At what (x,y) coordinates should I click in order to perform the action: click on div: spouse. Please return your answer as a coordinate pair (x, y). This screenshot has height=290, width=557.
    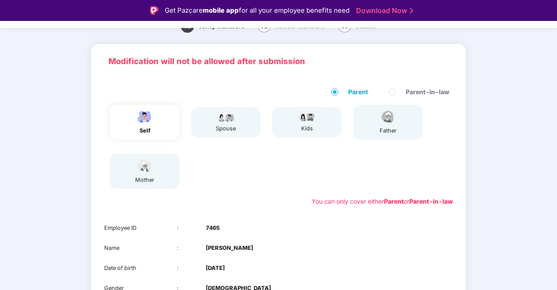
    Looking at the image, I should click on (226, 129).